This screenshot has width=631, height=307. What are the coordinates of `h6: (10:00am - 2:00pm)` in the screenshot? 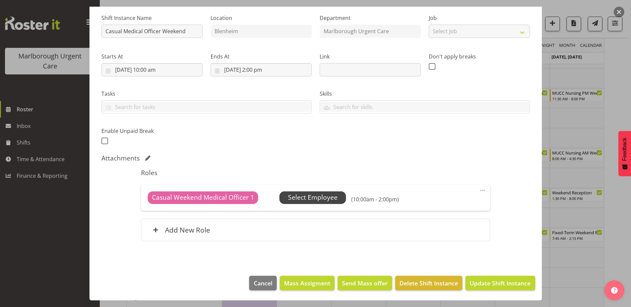 It's located at (375, 200).